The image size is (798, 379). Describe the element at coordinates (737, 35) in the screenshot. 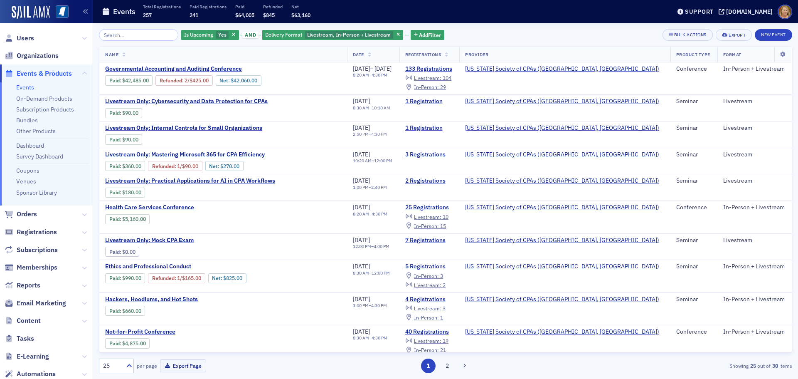

I see `div: Export` at that location.